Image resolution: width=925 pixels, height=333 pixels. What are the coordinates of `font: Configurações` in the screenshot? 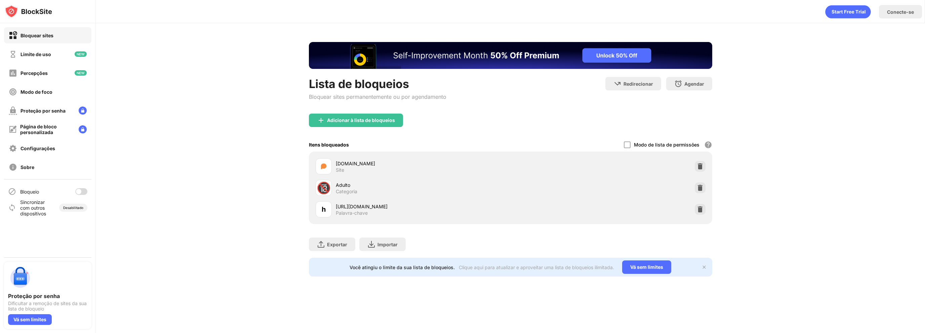 It's located at (38, 148).